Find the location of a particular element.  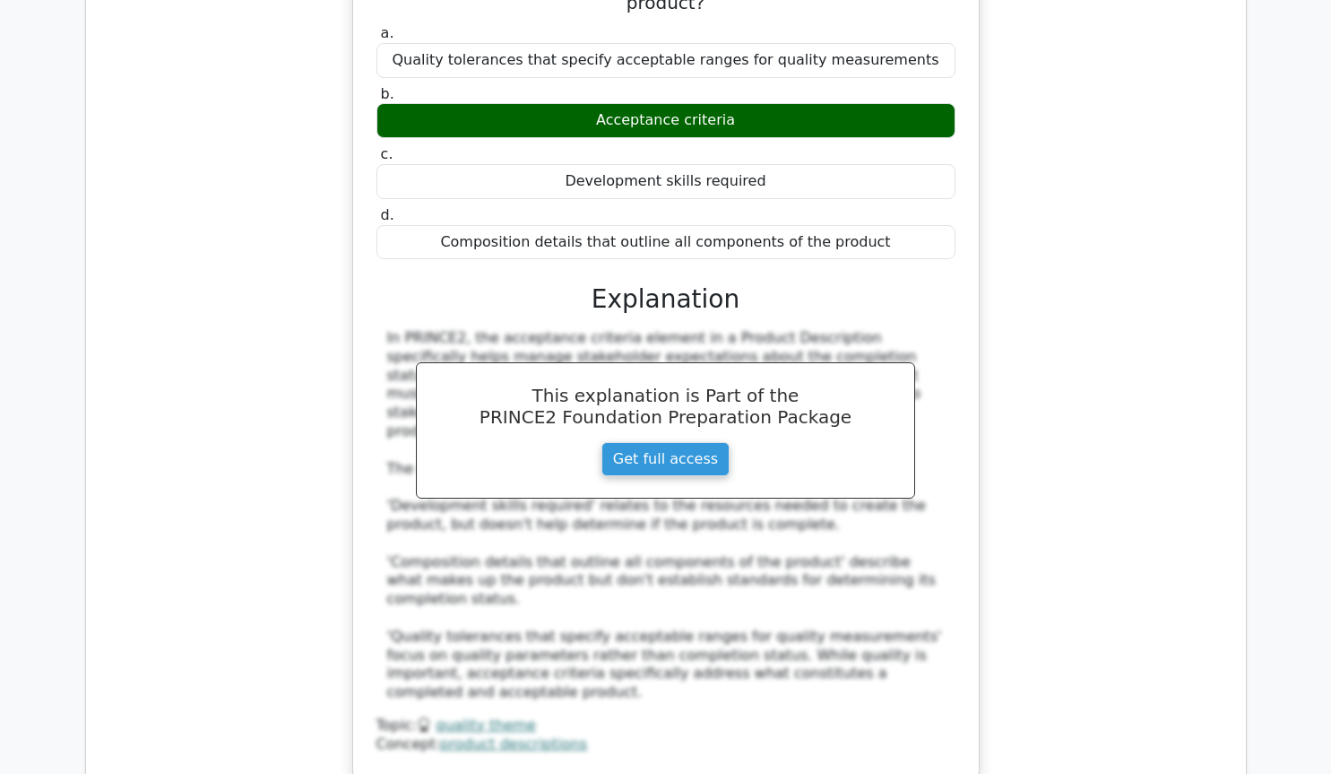

h3: Explanation is located at coordinates (666, 299).